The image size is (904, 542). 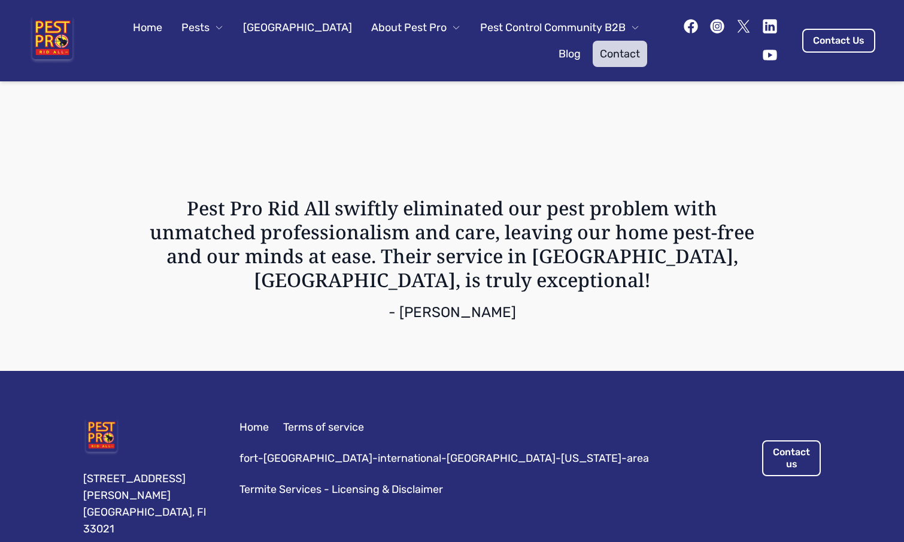 What do you see at coordinates (416, 28) in the screenshot?
I see `button: About Pest Pro` at bounding box center [416, 28].